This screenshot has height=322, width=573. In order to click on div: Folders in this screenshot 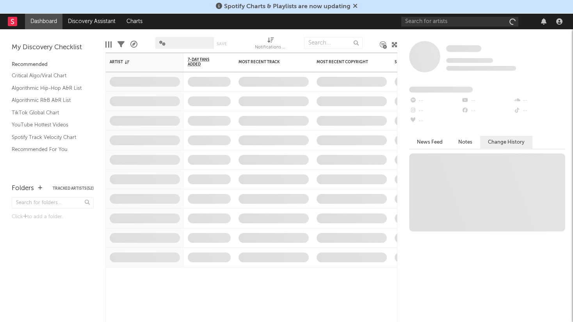, I will do `click(23, 189)`.